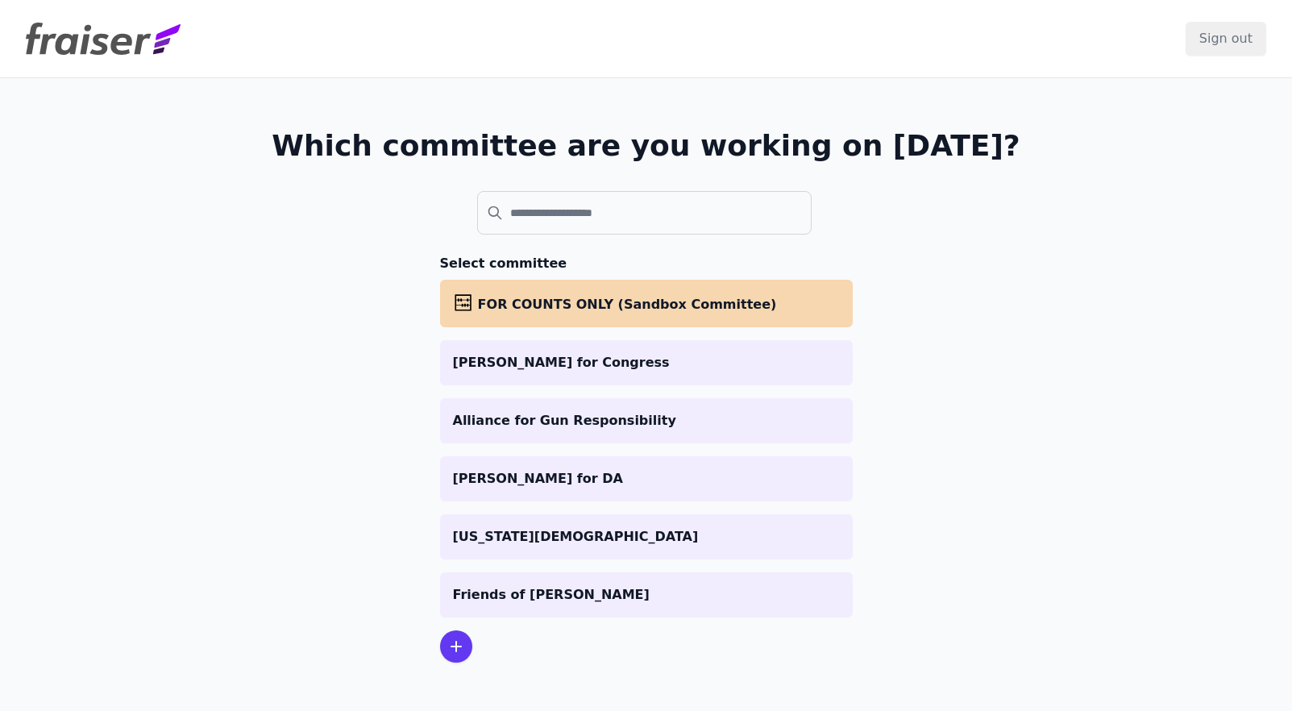  I want to click on span: FOR COUNTS ONLY (Sandbox Committee), so click(627, 304).